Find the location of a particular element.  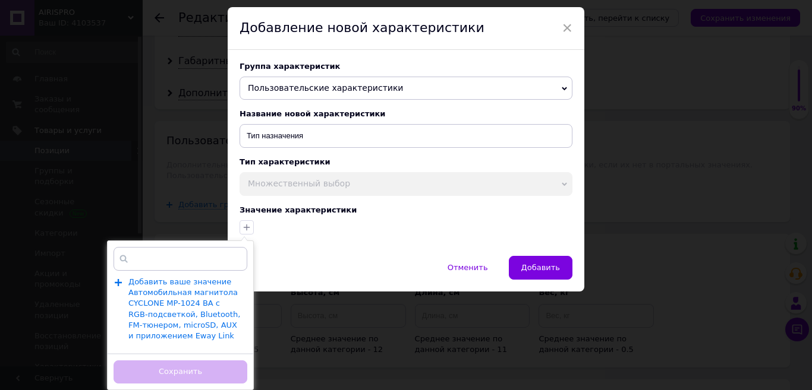

div: Тип характеристики is located at coordinates (406, 162).